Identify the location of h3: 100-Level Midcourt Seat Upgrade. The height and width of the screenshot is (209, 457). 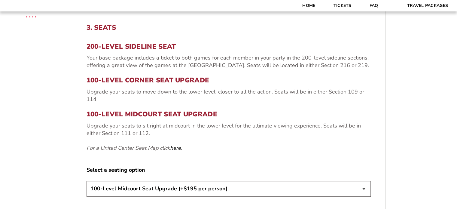
(229, 114).